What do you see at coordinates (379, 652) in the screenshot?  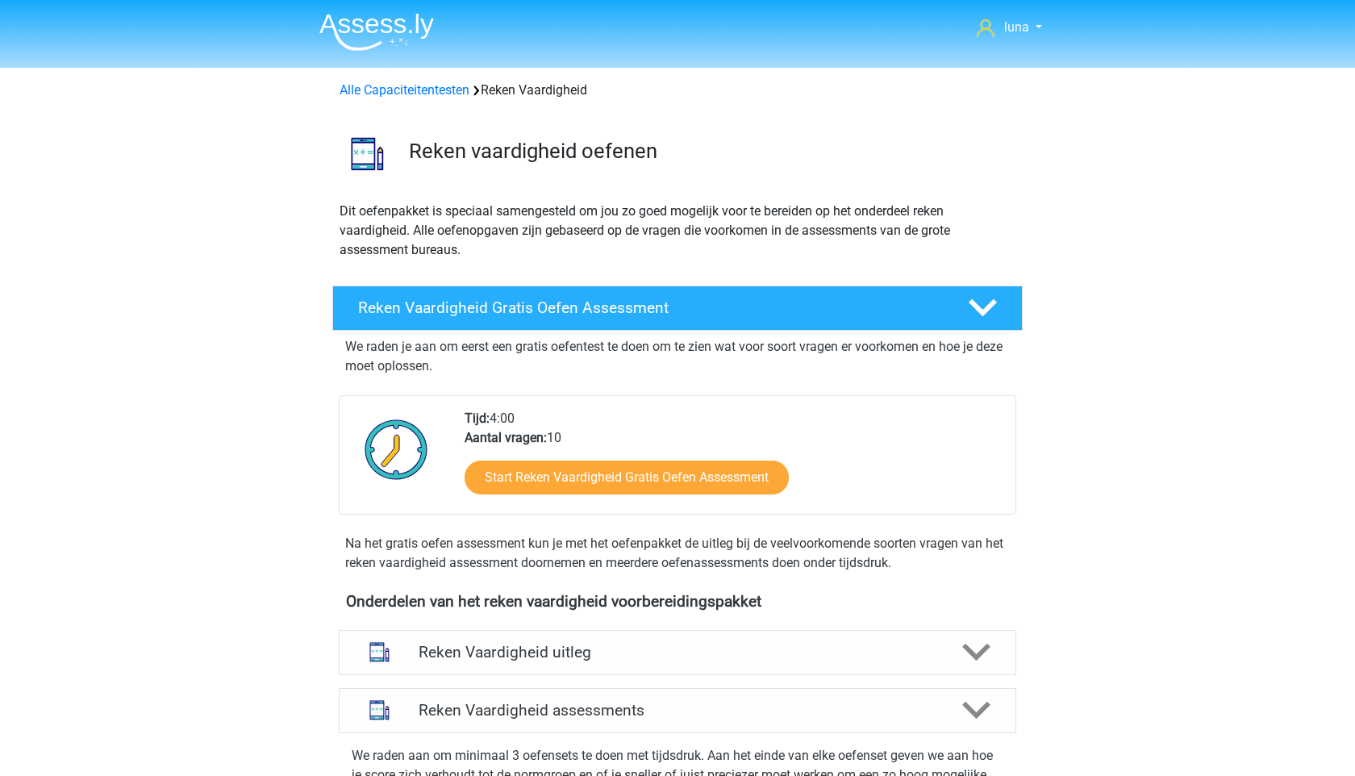 I see `img: reken vaardigheid uitleg` at bounding box center [379, 652].